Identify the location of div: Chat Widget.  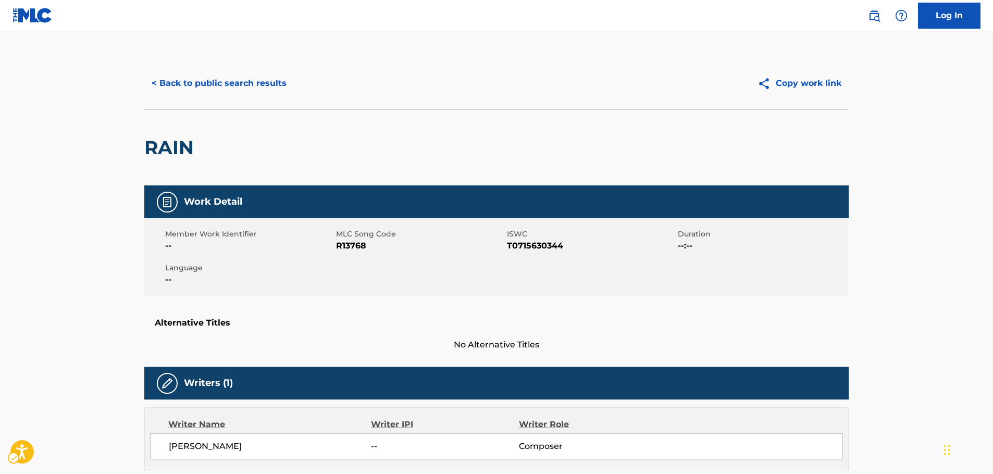
(967, 449).